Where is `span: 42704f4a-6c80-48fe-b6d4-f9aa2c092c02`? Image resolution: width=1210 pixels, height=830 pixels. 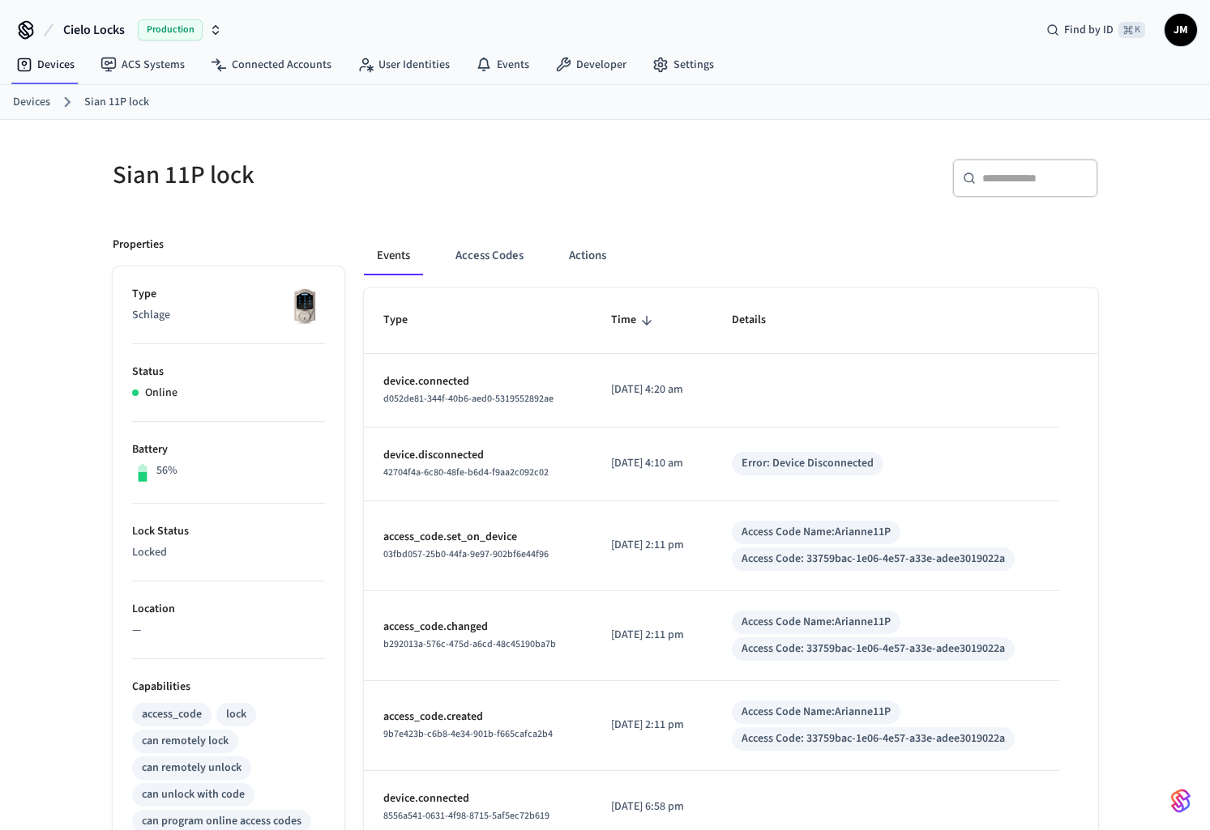 span: 42704f4a-6c80-48fe-b6d4-f9aa2c092c02 is located at coordinates (466, 472).